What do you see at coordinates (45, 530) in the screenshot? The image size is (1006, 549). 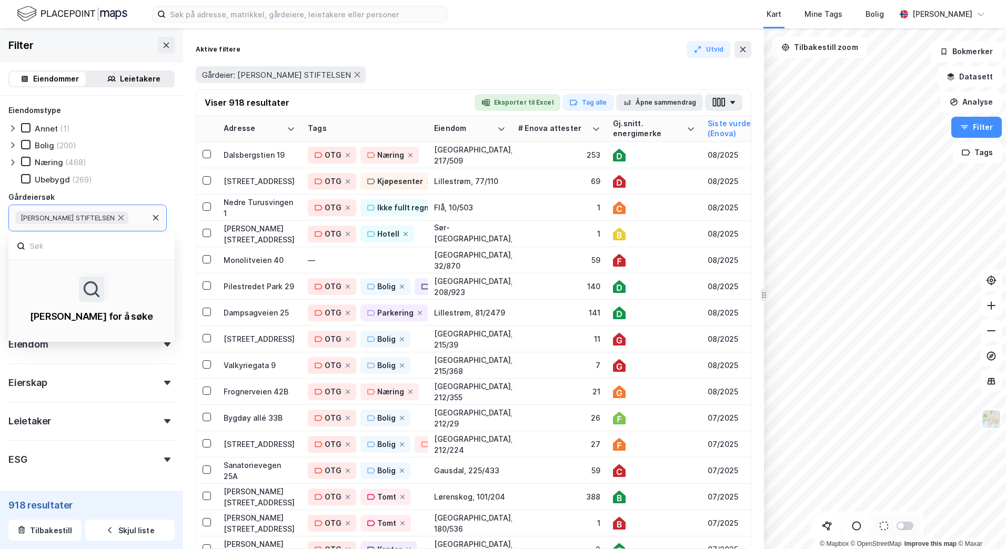 I see `button: Tilbakestill` at bounding box center [45, 530].